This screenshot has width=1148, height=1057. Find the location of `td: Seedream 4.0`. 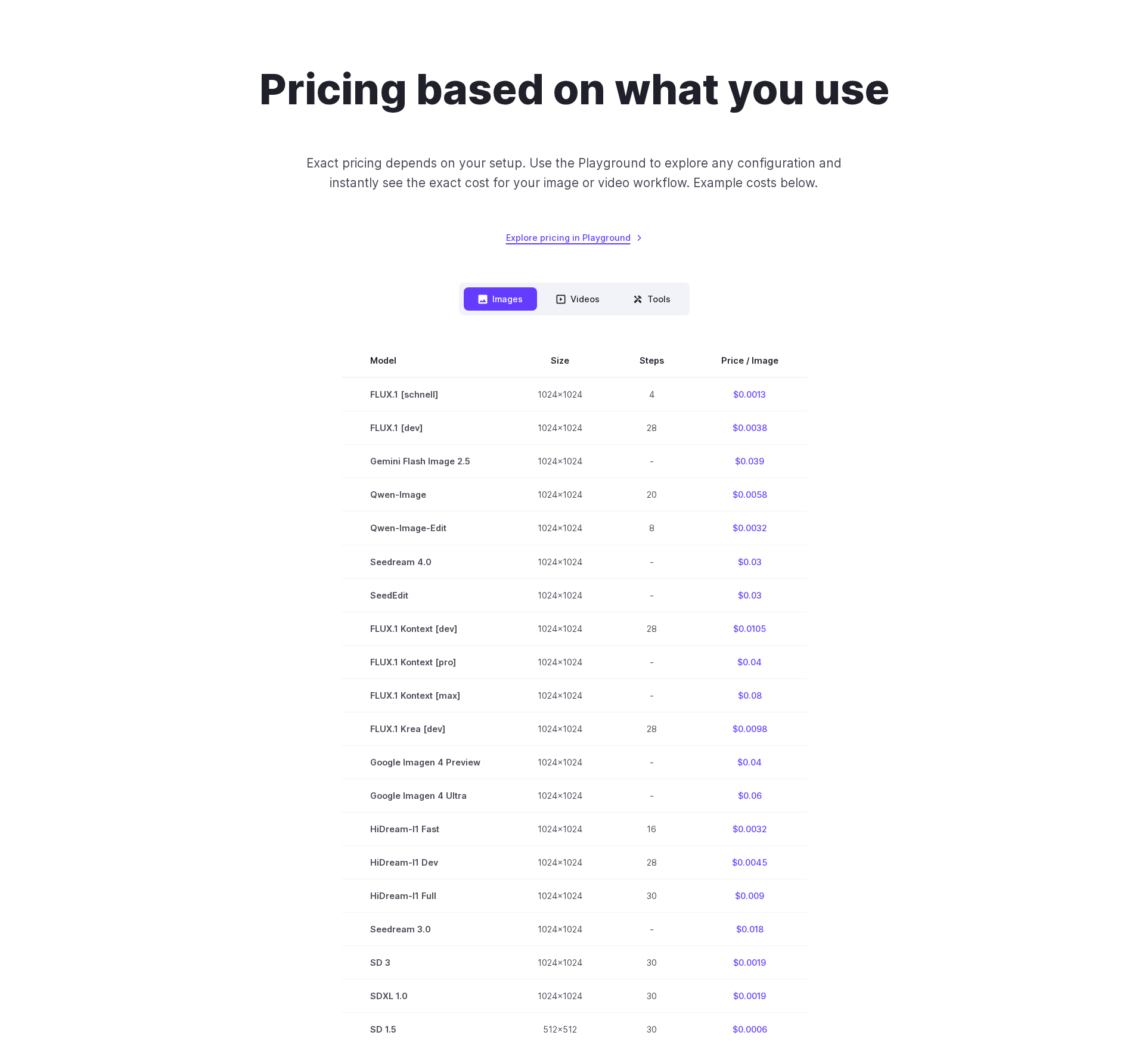

td: Seedream 4.0 is located at coordinates (425, 562).